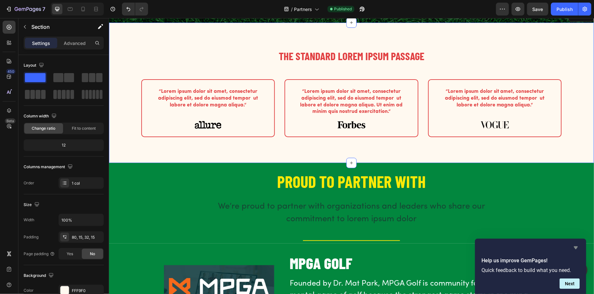 The height and width of the screenshot is (294, 594). I want to click on div: Order, so click(29, 183).